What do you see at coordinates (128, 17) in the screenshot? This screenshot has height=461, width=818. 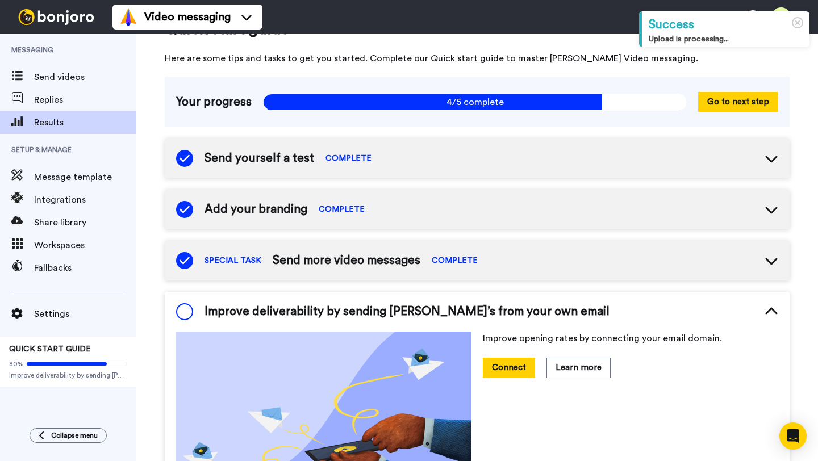 I see `img: vm-color.svg` at bounding box center [128, 17].